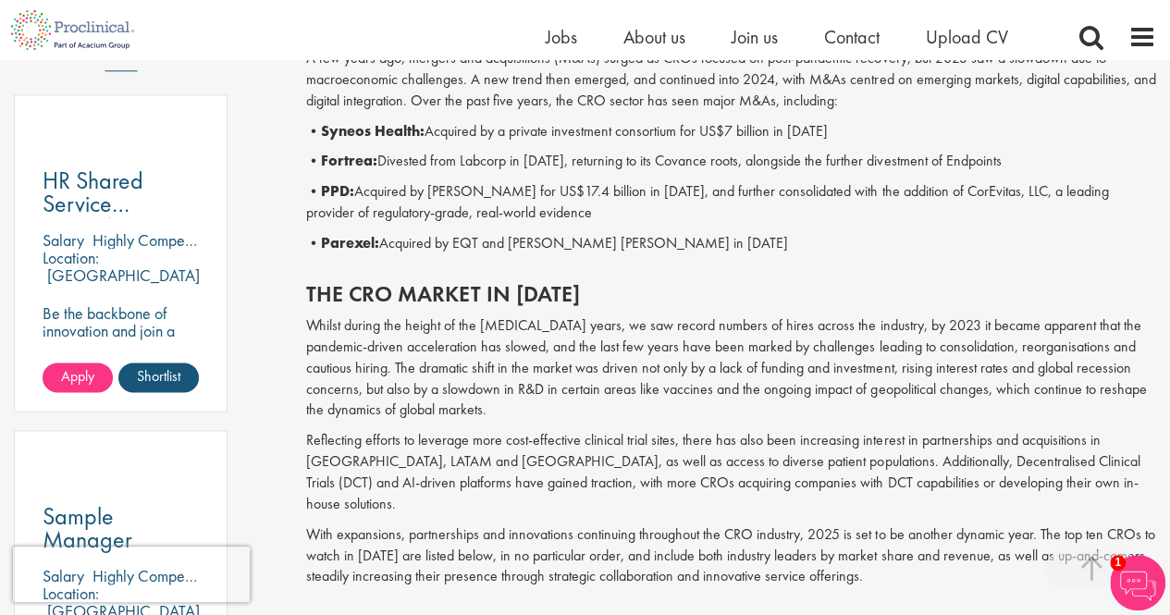  What do you see at coordinates (1137, 582) in the screenshot?
I see `img: Chatbot` at bounding box center [1137, 582].